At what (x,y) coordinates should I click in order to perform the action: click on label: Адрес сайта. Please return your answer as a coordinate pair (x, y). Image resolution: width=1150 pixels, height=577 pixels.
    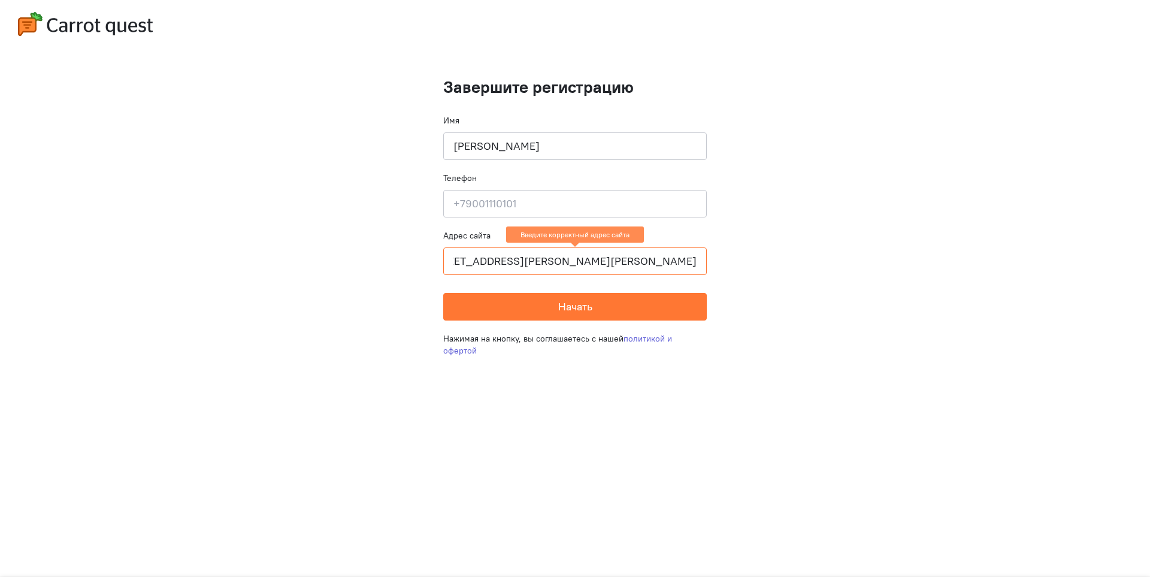
    Looking at the image, I should click on (466, 235).